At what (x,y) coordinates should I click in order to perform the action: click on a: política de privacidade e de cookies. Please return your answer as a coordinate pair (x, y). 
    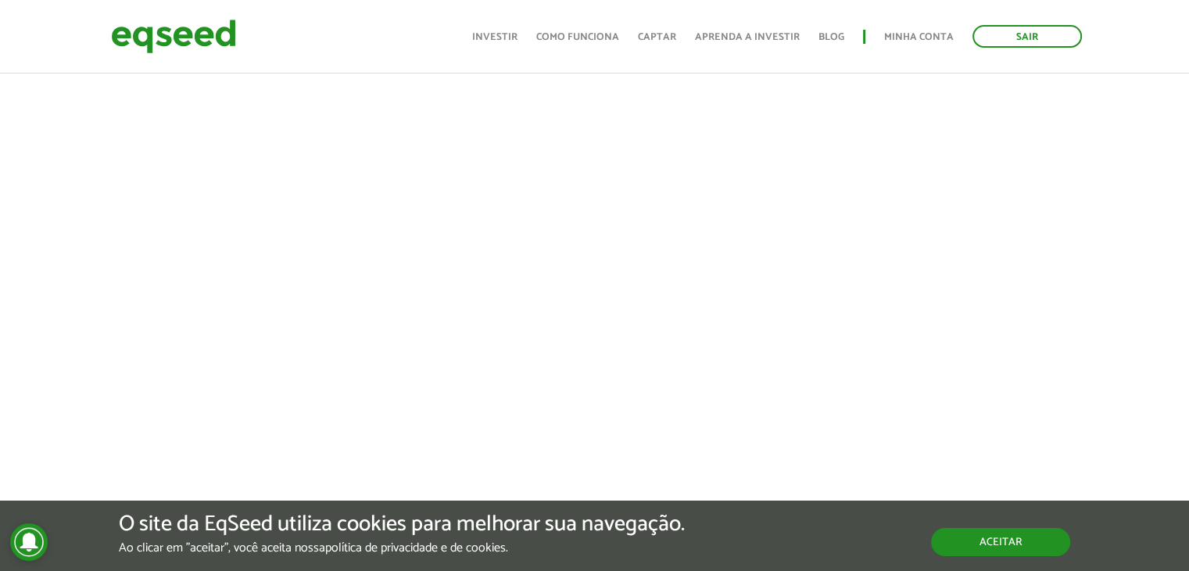
    Looking at the image, I should click on (415, 548).